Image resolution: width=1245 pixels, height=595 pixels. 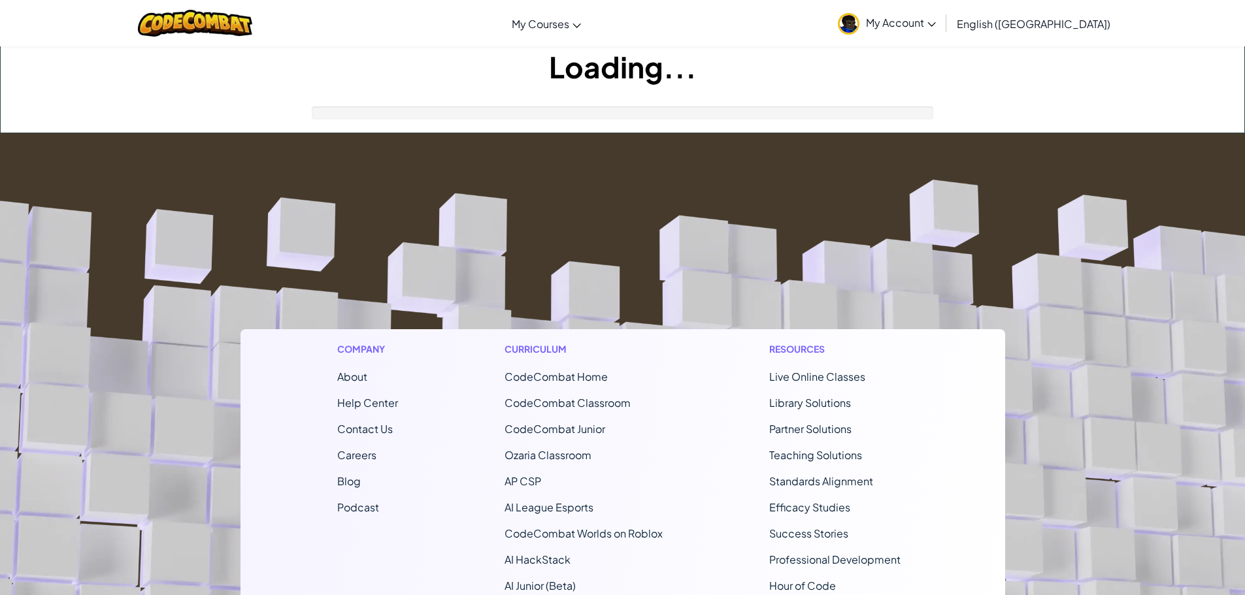 What do you see at coordinates (365, 429) in the screenshot?
I see `span: Contact Us` at bounding box center [365, 429].